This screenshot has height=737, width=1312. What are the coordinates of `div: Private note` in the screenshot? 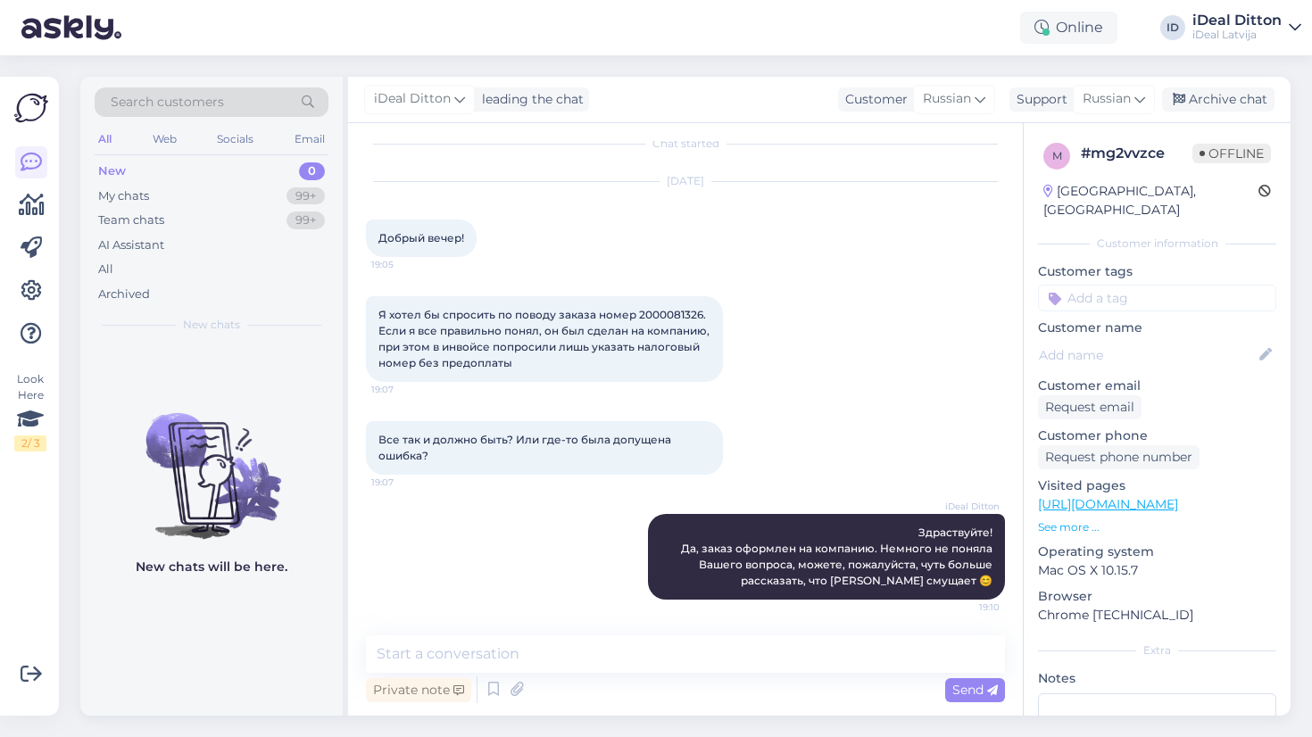 It's located at (419, 690).